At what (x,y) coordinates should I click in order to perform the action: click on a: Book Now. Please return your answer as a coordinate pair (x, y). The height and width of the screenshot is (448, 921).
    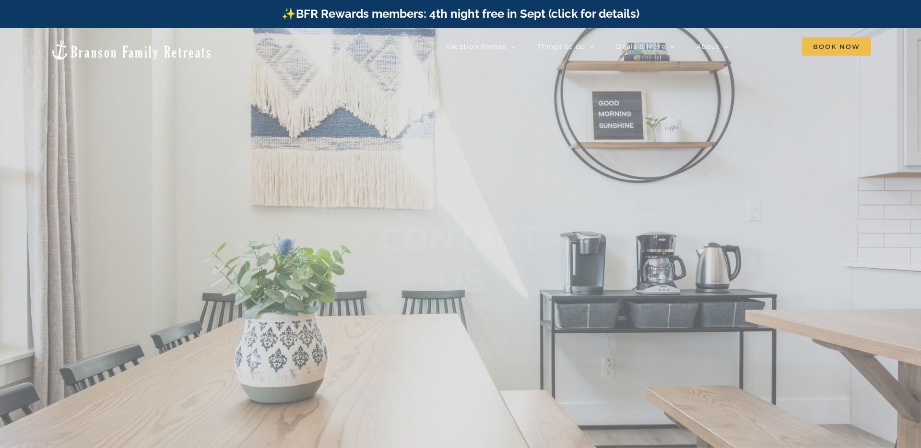
    Looking at the image, I should click on (837, 47).